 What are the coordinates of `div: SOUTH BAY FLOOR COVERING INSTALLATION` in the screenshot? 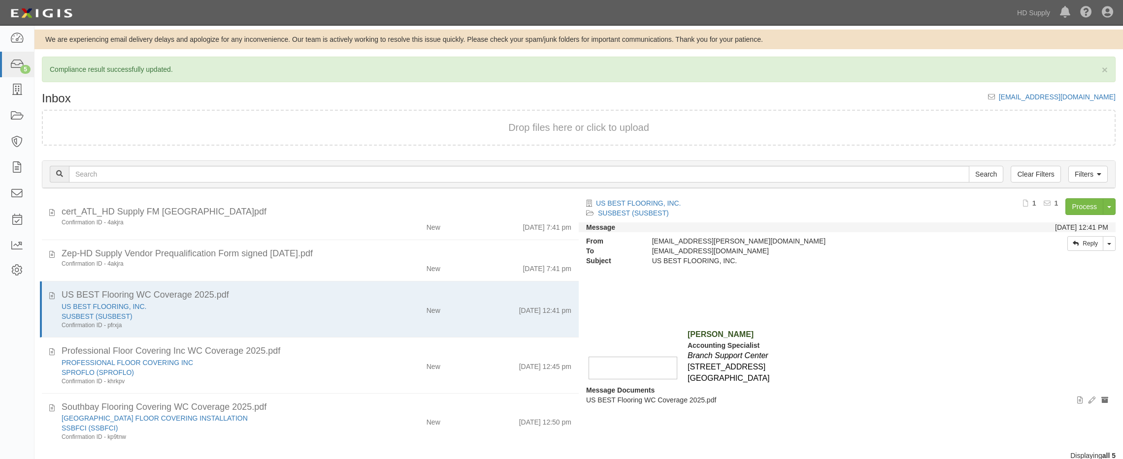 It's located at (207, 419).